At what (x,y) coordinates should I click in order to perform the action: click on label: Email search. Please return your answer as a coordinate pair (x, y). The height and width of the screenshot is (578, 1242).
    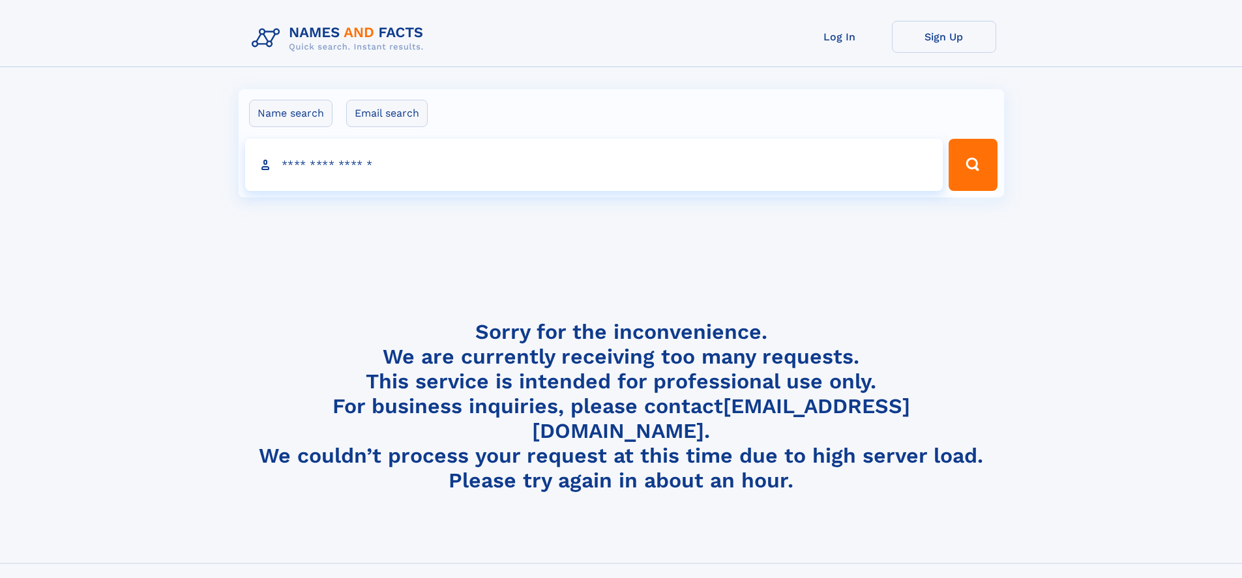
    Looking at the image, I should click on (387, 113).